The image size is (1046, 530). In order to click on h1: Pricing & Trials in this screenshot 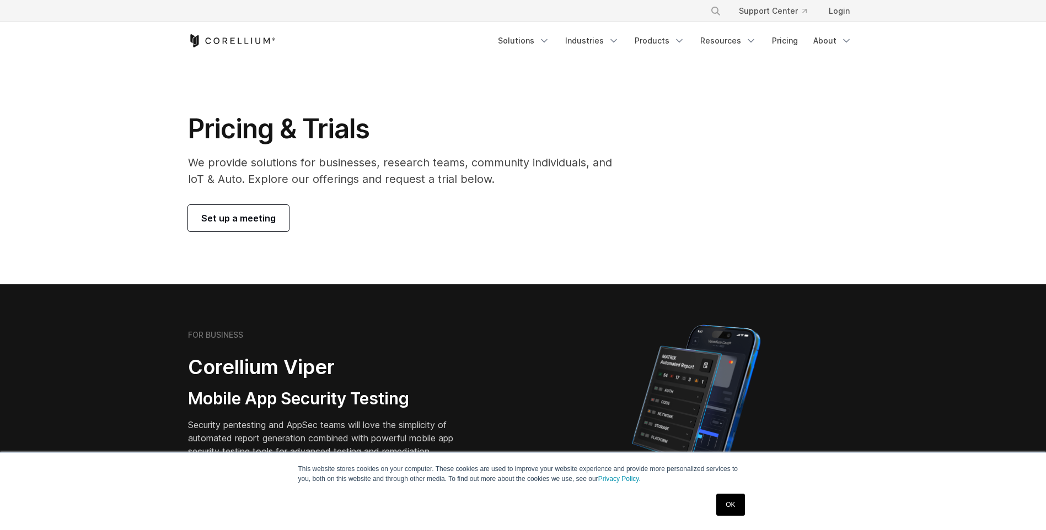, I will do `click(407, 129)`.